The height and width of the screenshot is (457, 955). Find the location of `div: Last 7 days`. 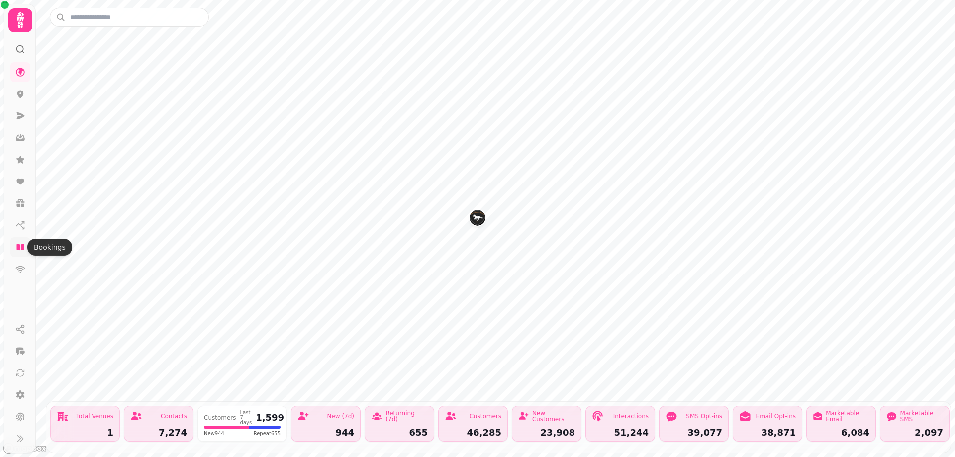

div: Last 7 days is located at coordinates (246, 418).